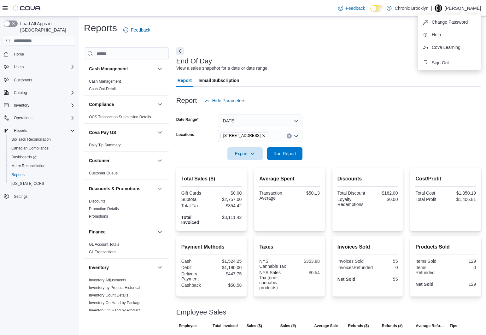  What do you see at coordinates (187, 119) in the screenshot?
I see `label: Date Range` at bounding box center [187, 119].